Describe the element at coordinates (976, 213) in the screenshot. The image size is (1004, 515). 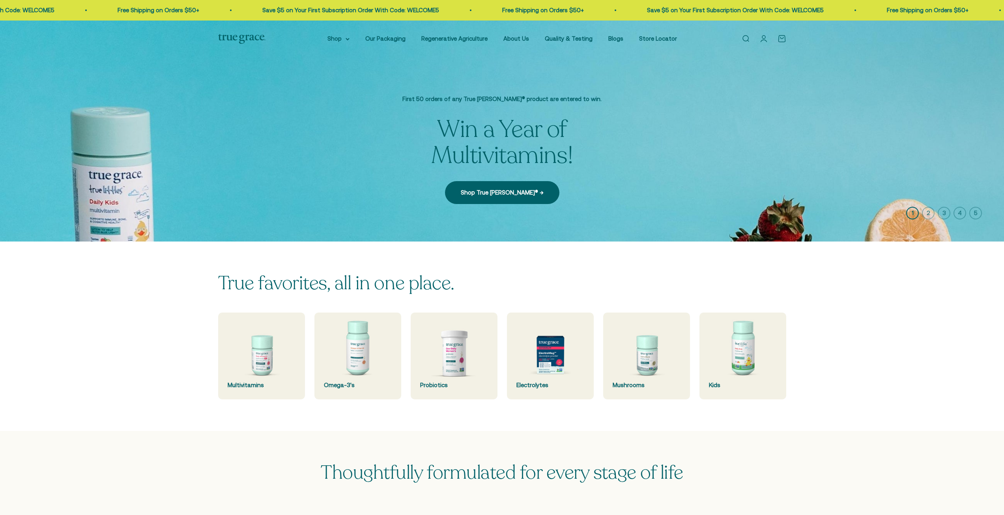
I see `button: 5` at that location.